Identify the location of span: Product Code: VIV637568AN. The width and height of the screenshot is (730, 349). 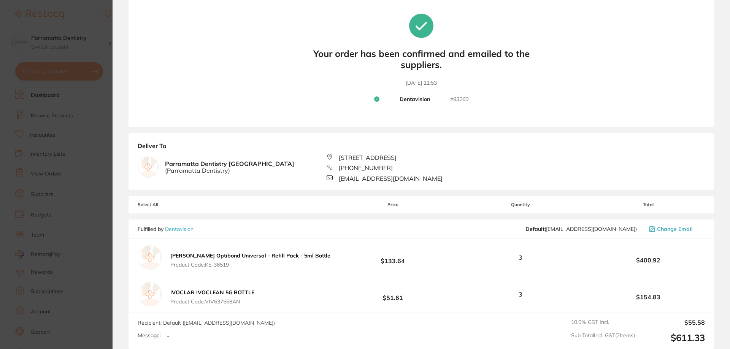
(212, 302).